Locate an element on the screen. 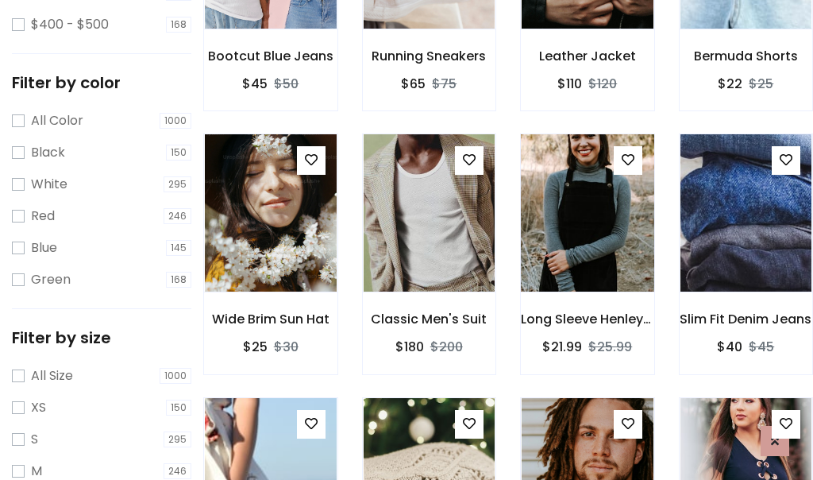  h6: $45 is located at coordinates (255, 83).